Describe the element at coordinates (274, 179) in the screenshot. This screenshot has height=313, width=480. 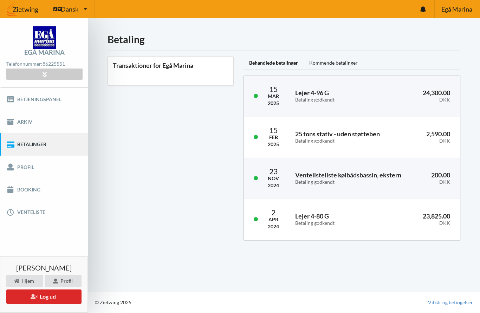
I see `div: Nov` at that location.